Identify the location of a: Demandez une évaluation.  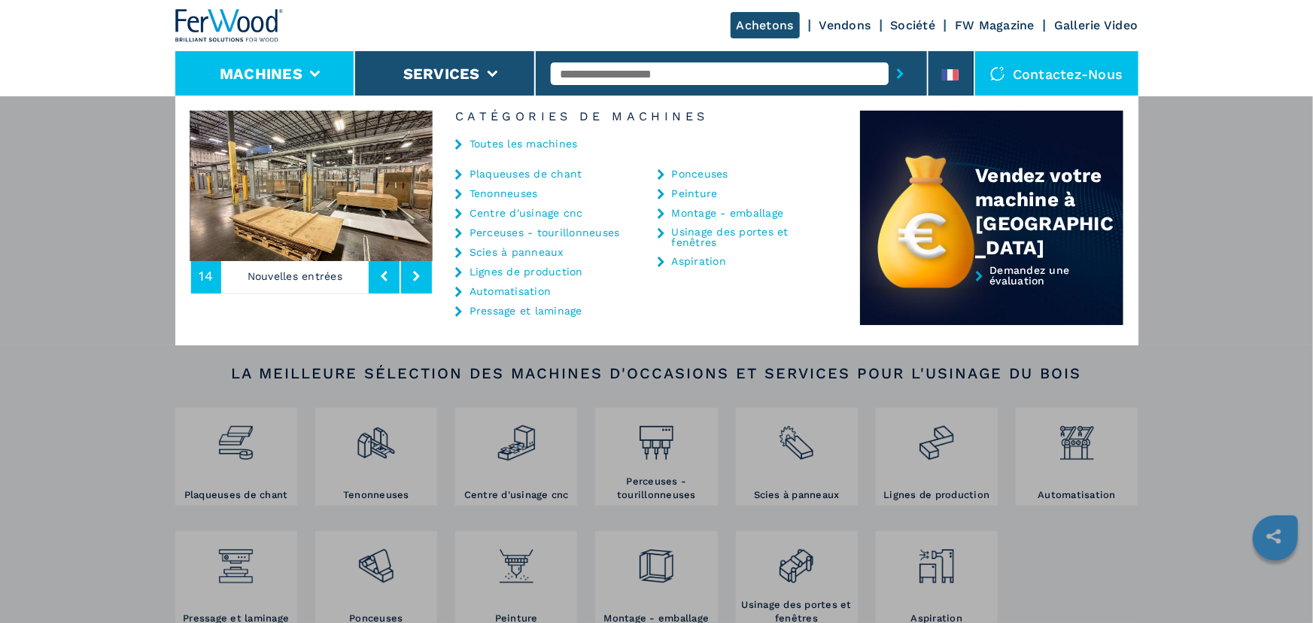
(992, 295).